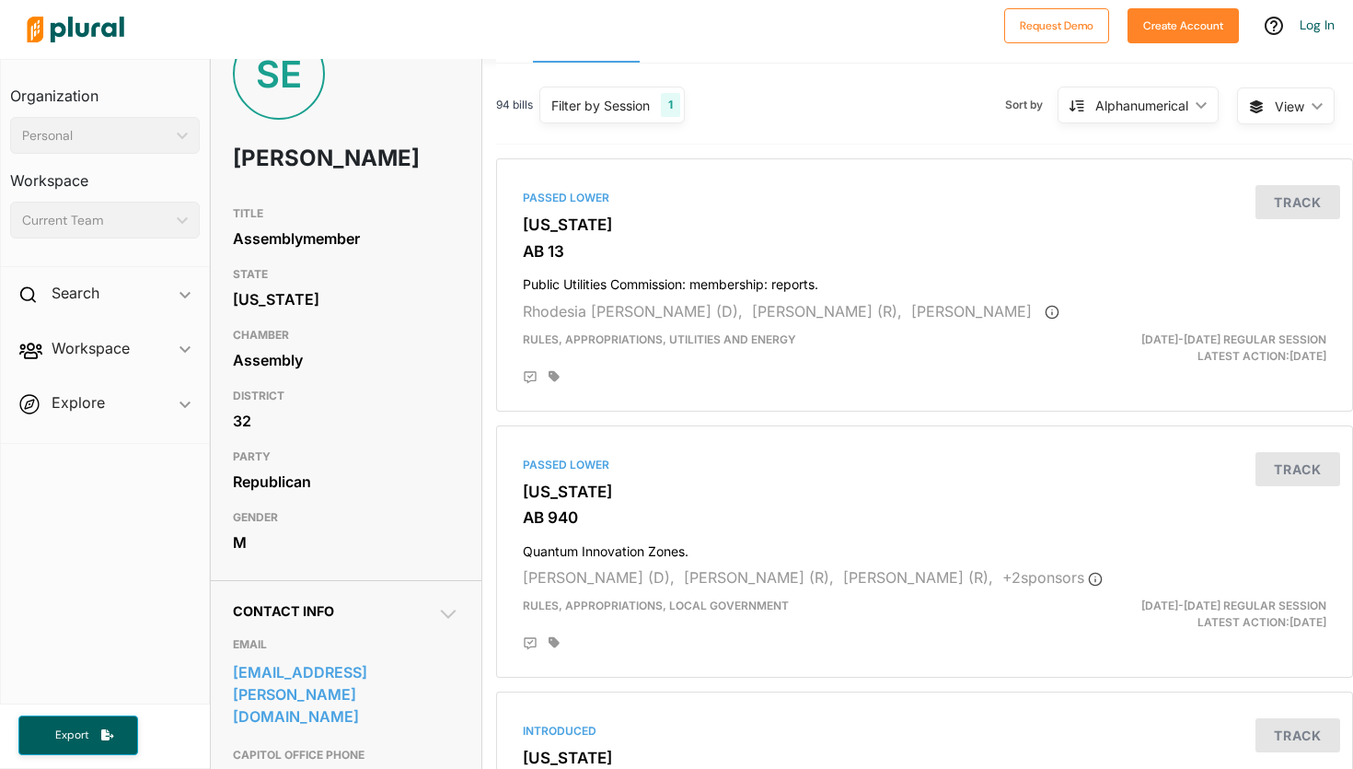 The height and width of the screenshot is (769, 1353). What do you see at coordinates (1141, 105) in the screenshot?
I see `div: Alphanumerical` at bounding box center [1141, 105].